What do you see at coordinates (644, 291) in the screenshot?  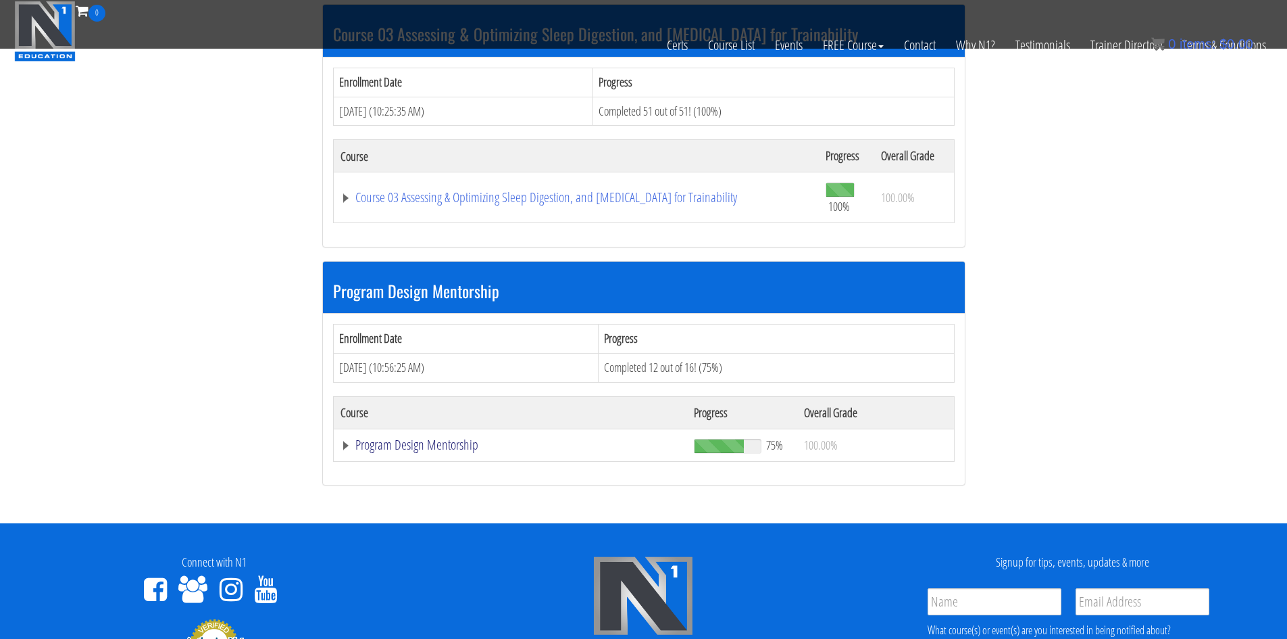 I see `h3: Program Design Mentorship` at bounding box center [644, 291].